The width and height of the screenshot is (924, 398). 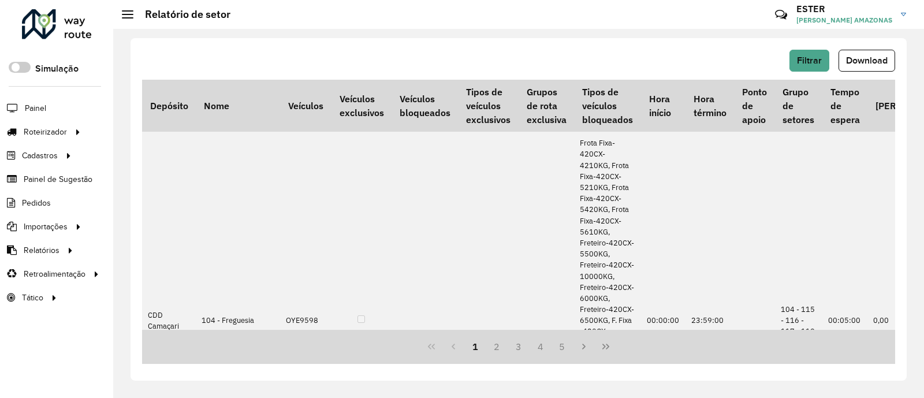 What do you see at coordinates (32, 297) in the screenshot?
I see `span: Tático` at bounding box center [32, 297].